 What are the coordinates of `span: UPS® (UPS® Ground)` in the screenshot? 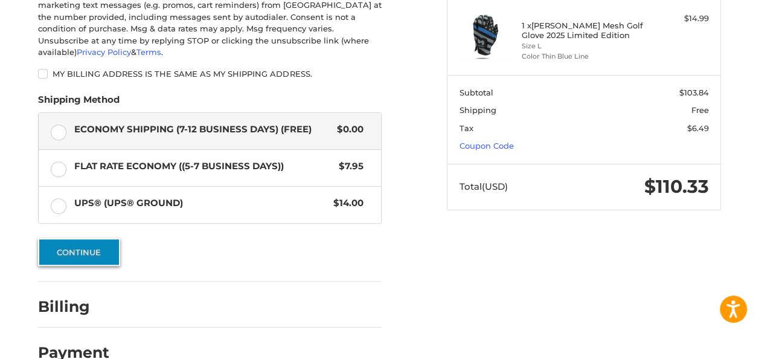 It's located at (201, 203).